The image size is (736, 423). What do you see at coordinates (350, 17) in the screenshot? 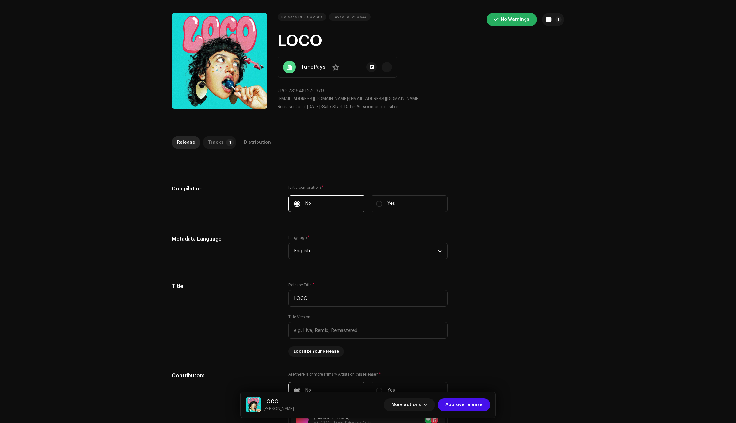
I see `button: Payee Id: 290644` at bounding box center [350, 17].